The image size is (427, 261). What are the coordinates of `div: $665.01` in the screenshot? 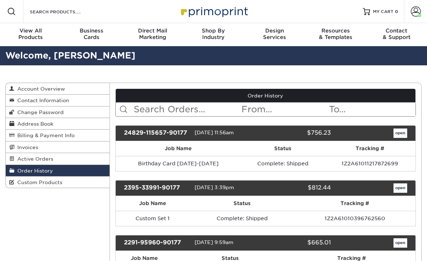 It's located at (299, 243).